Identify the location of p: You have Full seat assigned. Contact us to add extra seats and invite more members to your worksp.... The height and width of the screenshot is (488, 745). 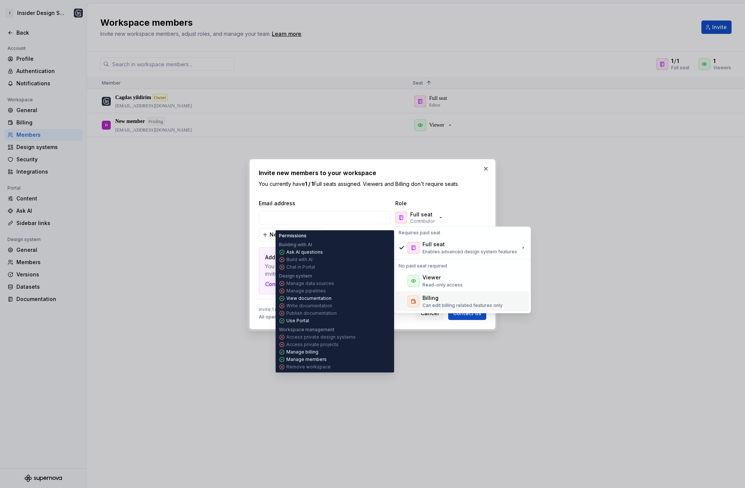
(346, 270).